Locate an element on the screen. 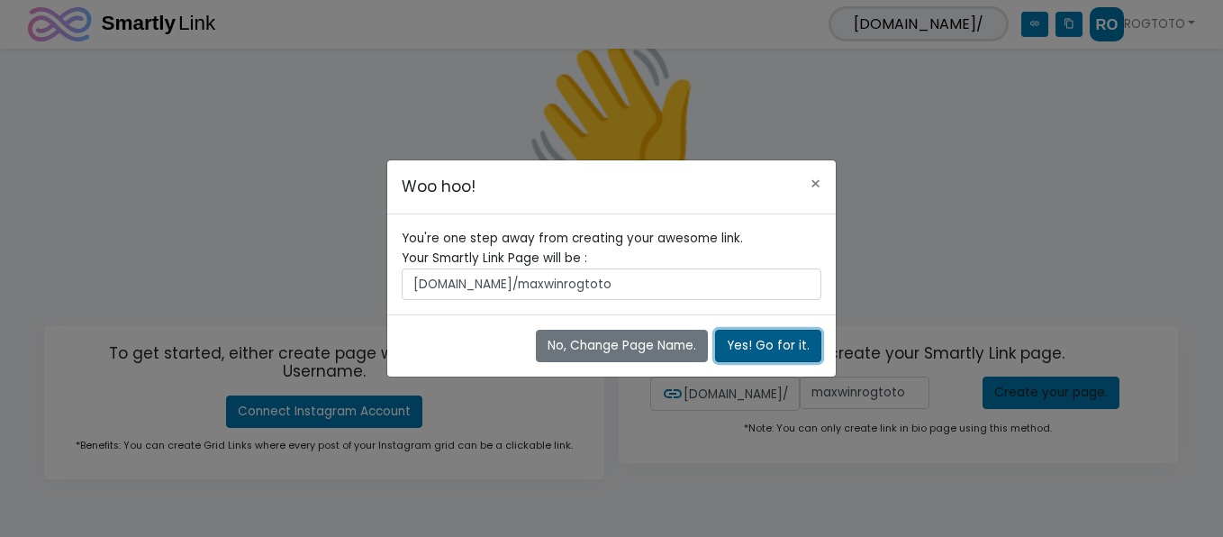 The width and height of the screenshot is (1223, 537). h5: Woo hoo! is located at coordinates (439, 186).